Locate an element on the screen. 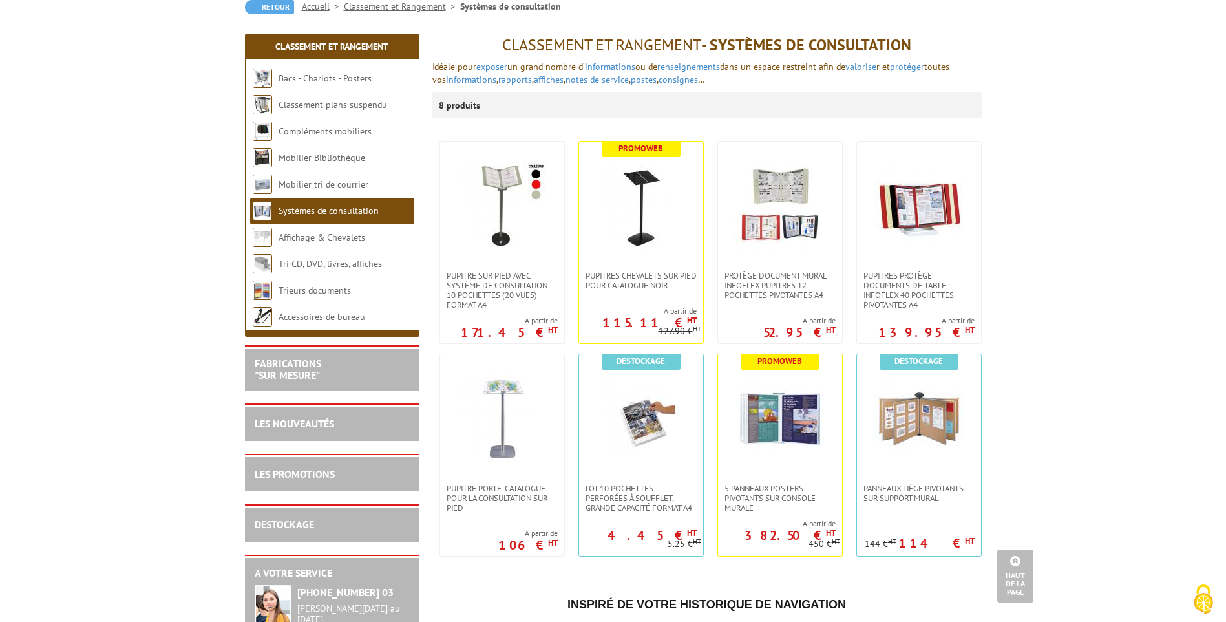  a: renseignements is located at coordinates (688, 67).